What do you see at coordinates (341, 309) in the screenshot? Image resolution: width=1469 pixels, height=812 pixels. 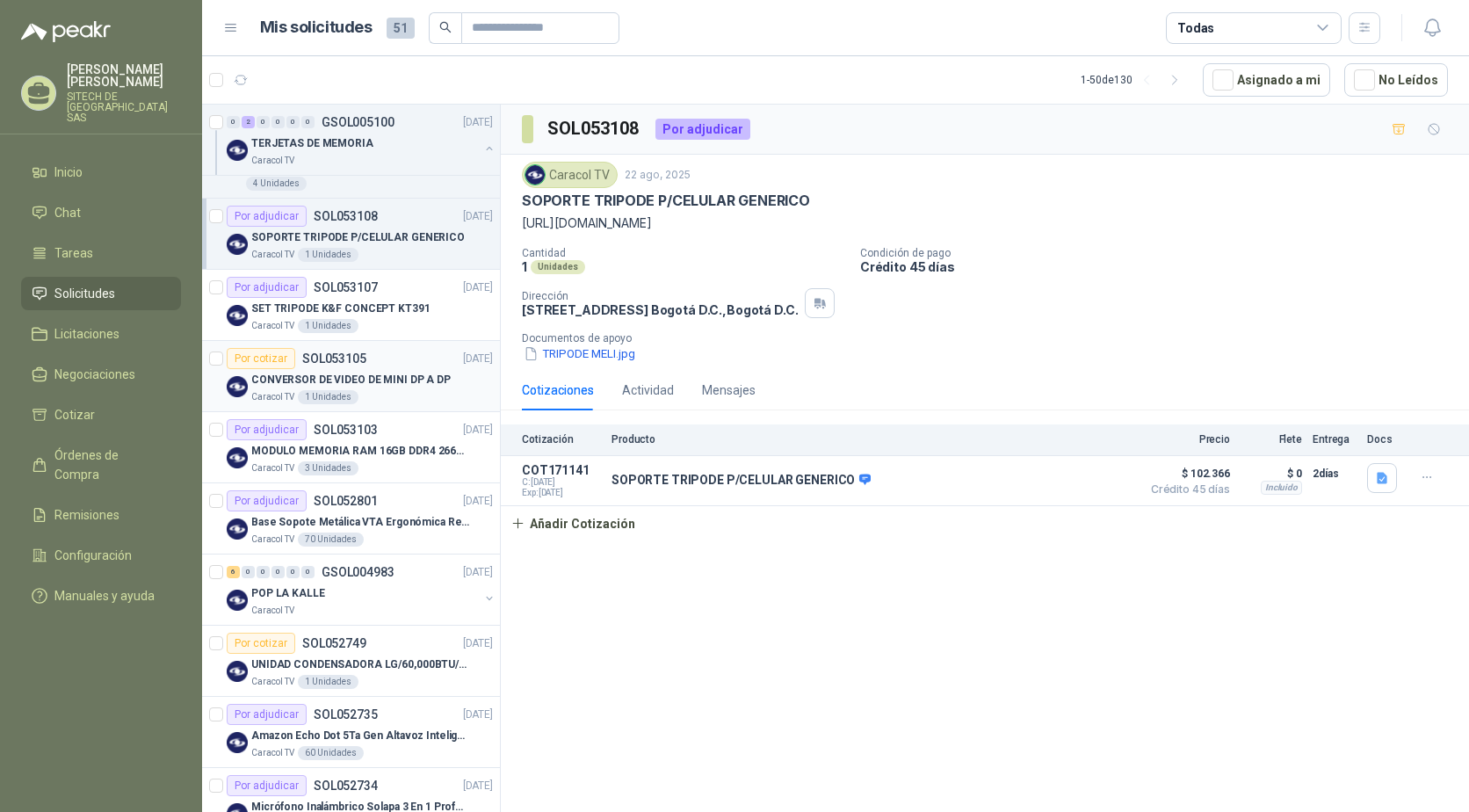 I see `p: SET TRIPODE K&F CONCEPT KT391` at bounding box center [341, 309].